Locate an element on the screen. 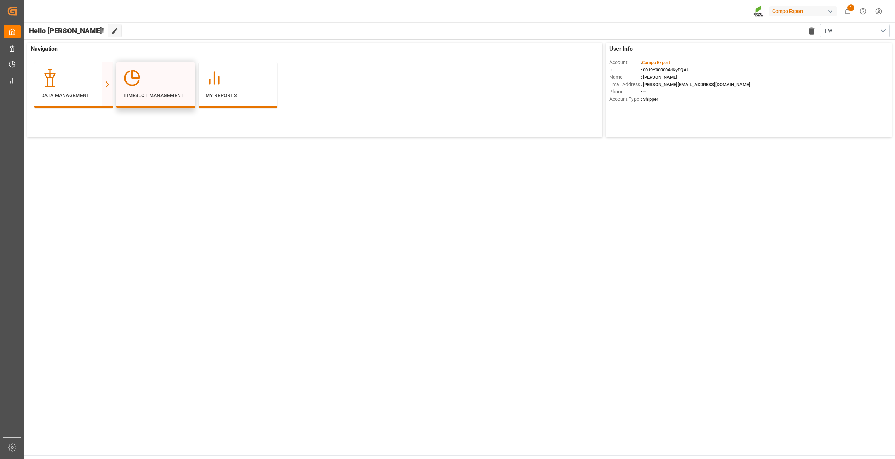 Image resolution: width=895 pixels, height=459 pixels. span: Name is located at coordinates (625, 77).